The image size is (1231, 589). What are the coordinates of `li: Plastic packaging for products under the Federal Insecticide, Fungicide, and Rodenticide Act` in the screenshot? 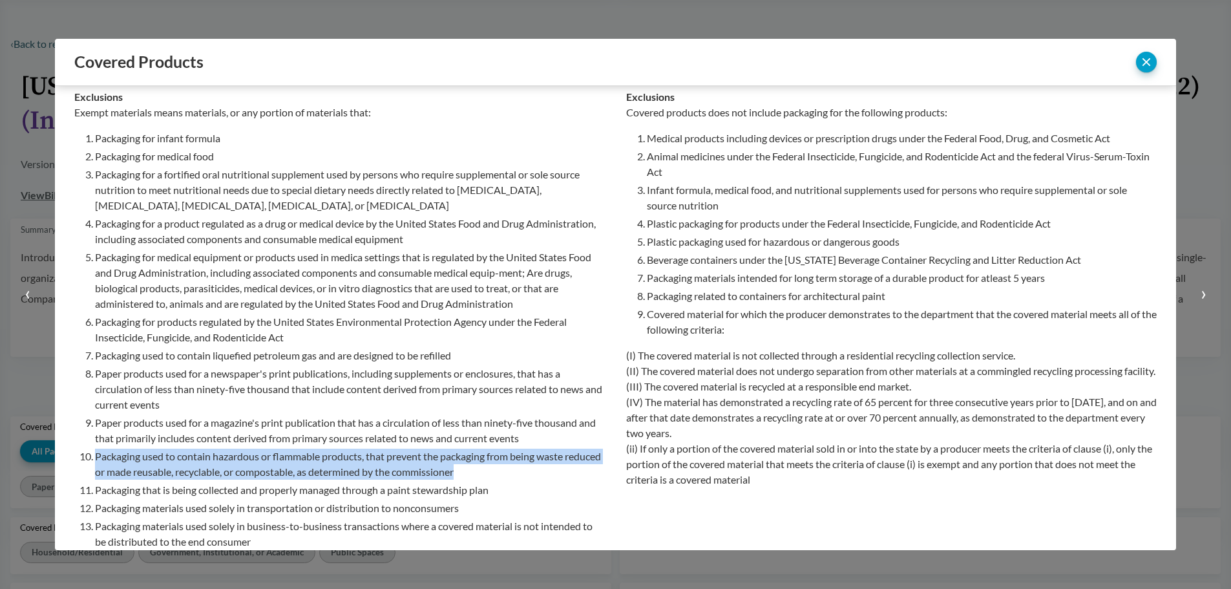 It's located at (902, 224).